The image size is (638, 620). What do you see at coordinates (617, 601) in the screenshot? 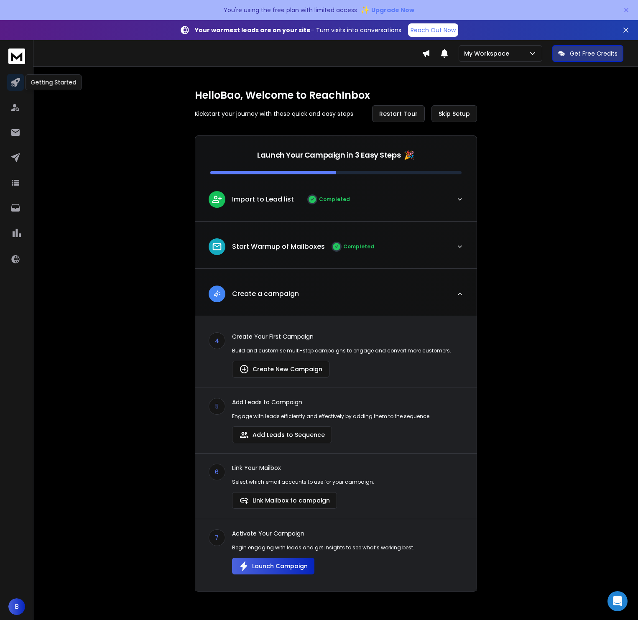
I see `div: Open Intercom Messenger` at bounding box center [617, 601].